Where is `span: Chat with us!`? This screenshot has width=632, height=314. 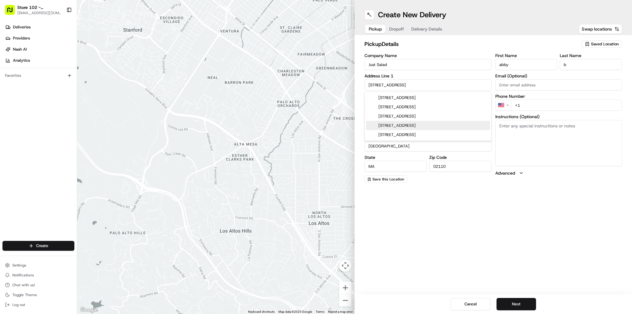
span: Chat with us! is located at coordinates (23, 285).